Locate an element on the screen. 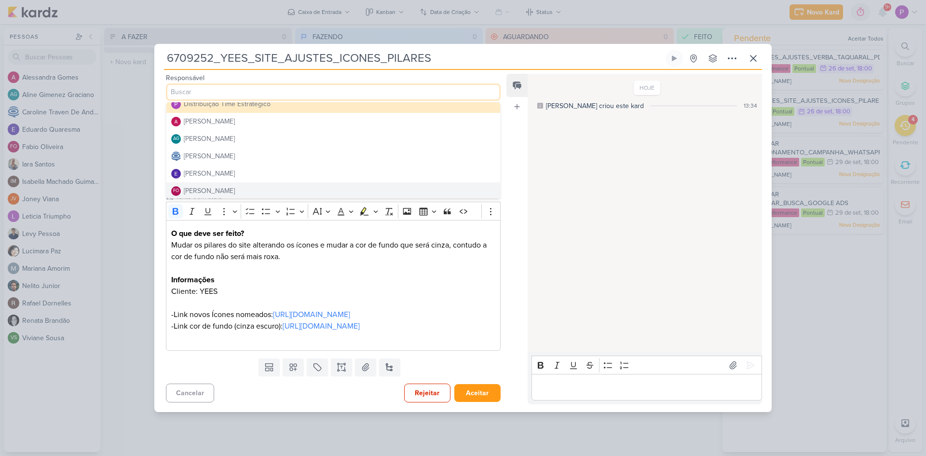  p: -Link novos Ícones nomeados: is located at coordinates (333, 314).